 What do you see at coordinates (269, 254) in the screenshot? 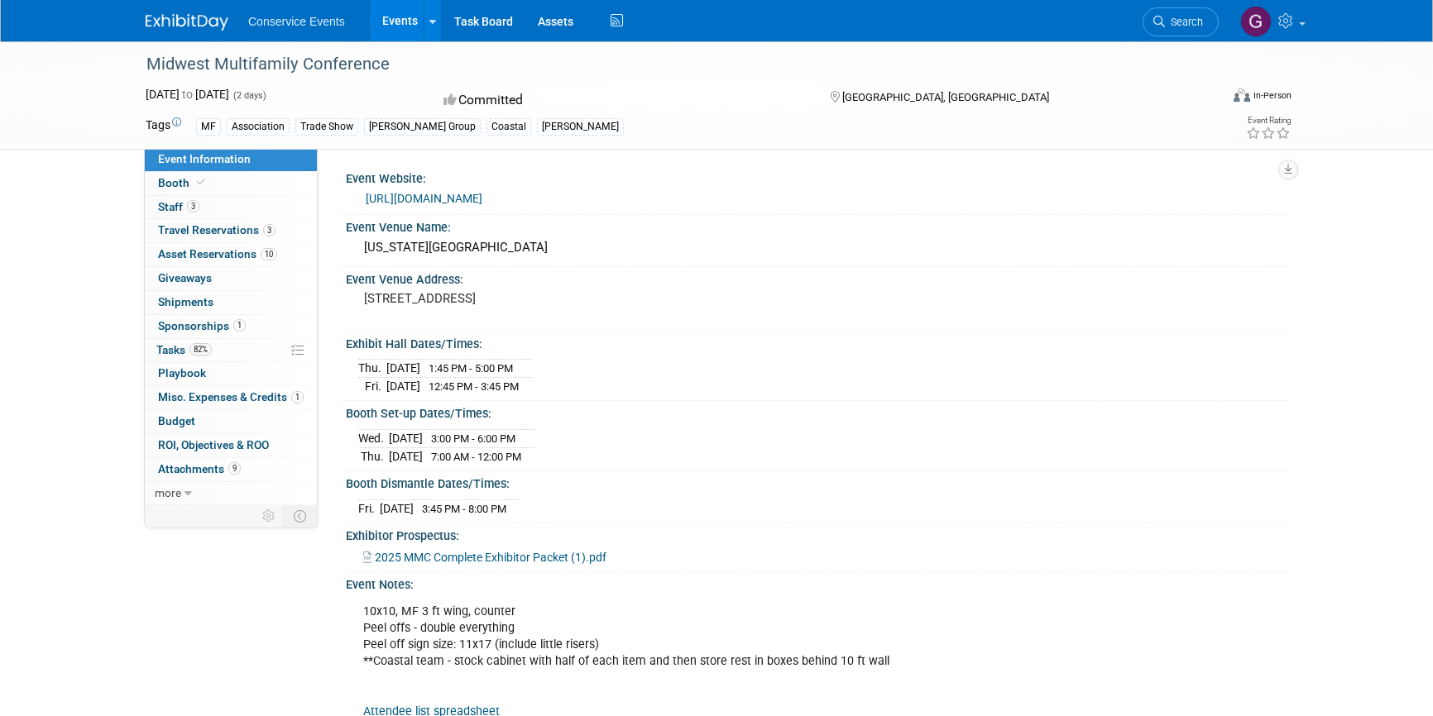
I see `span: 10` at bounding box center [269, 254].